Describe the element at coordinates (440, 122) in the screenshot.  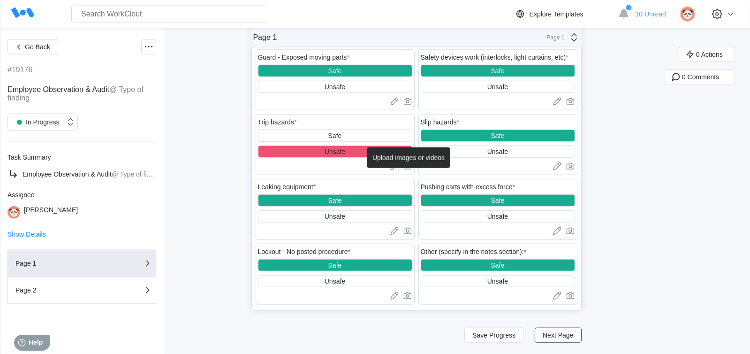
I see `div: Slip hazards` at that location.